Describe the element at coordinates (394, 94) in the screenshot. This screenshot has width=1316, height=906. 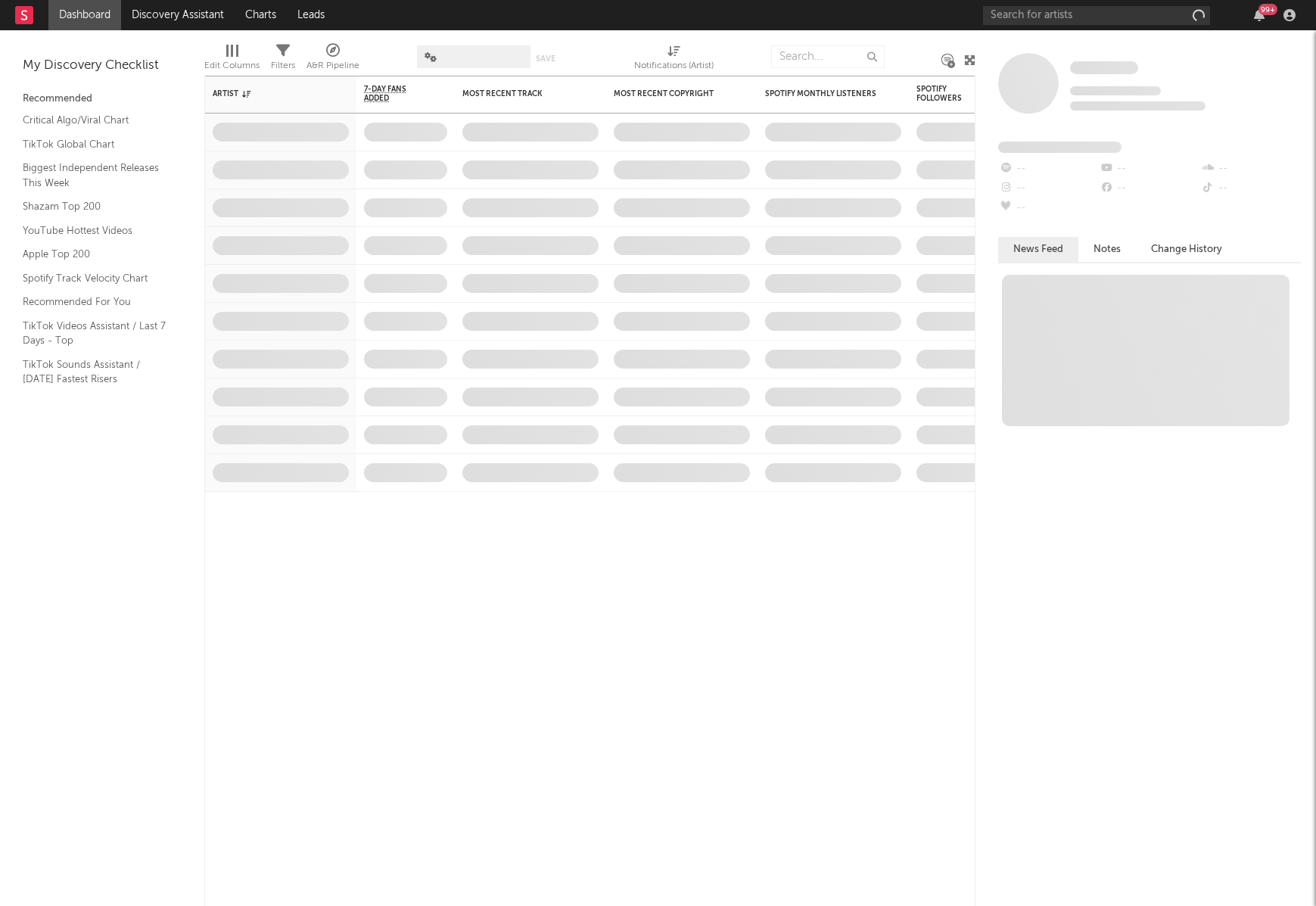
I see `span: 7-Day Fans Added` at that location.